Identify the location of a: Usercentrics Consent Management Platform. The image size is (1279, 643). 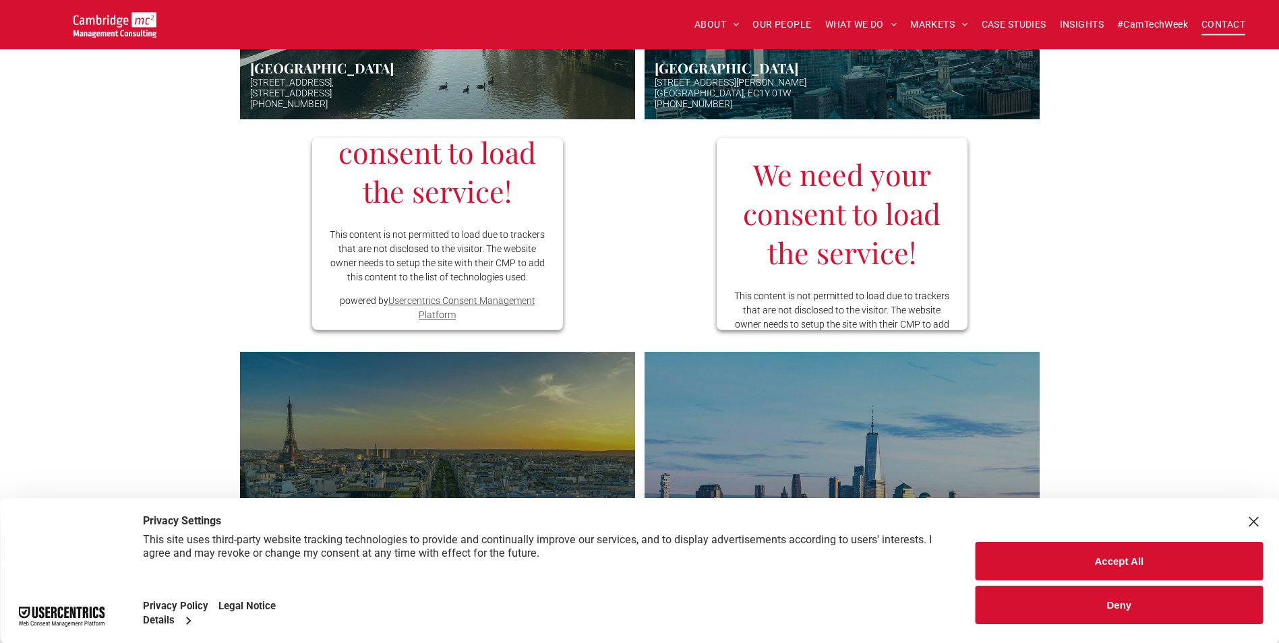
(462, 307).